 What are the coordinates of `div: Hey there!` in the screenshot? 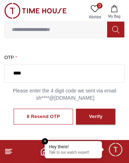 It's located at (74, 146).